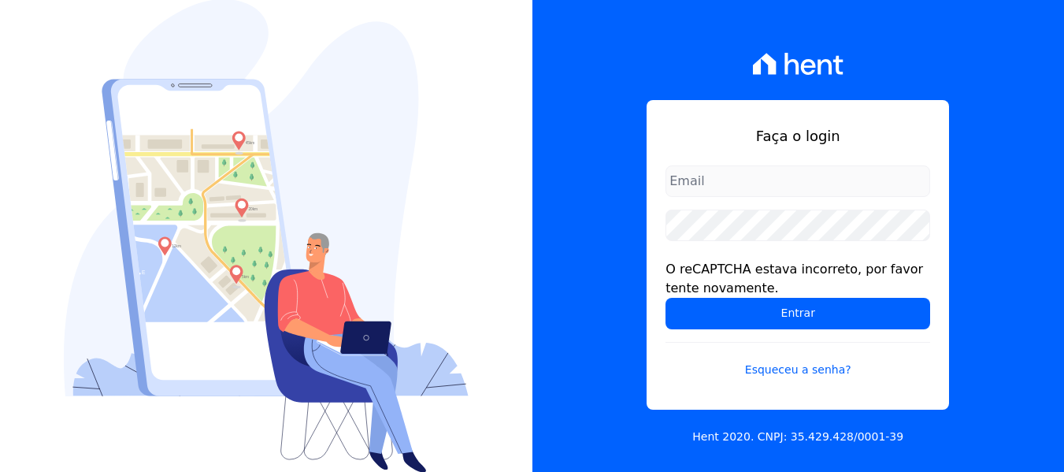 This screenshot has width=1064, height=472. What do you see at coordinates (798, 181) in the screenshot?
I see `input: Email` at bounding box center [798, 181].